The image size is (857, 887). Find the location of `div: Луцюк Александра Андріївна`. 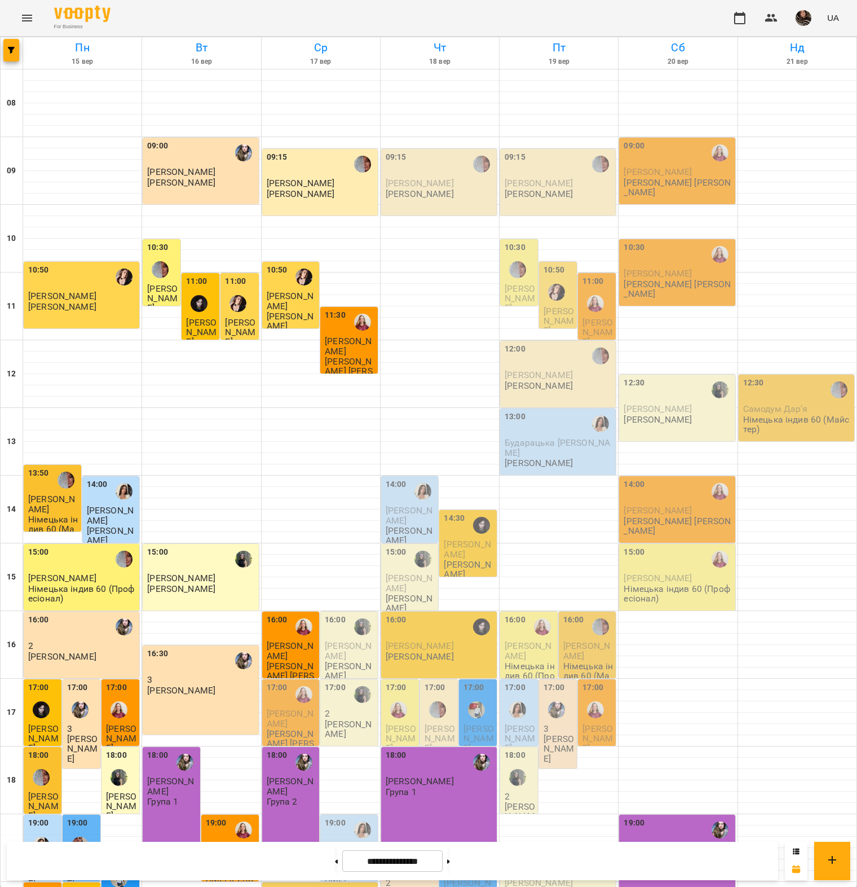

div: Луцюк Александра Андріївна is located at coordinates (482, 525).